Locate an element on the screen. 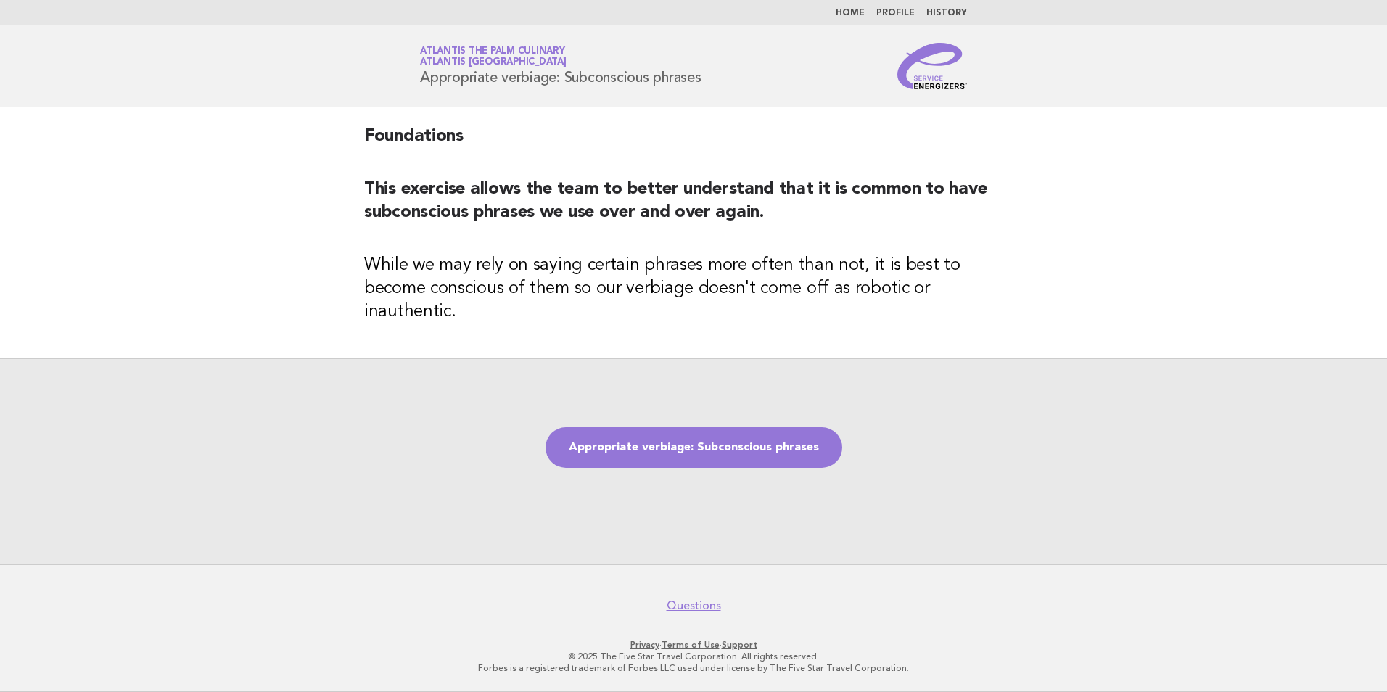  h2: This exercise allows the team to better understand that it is common to have subconscious phrases... is located at coordinates (694, 207).